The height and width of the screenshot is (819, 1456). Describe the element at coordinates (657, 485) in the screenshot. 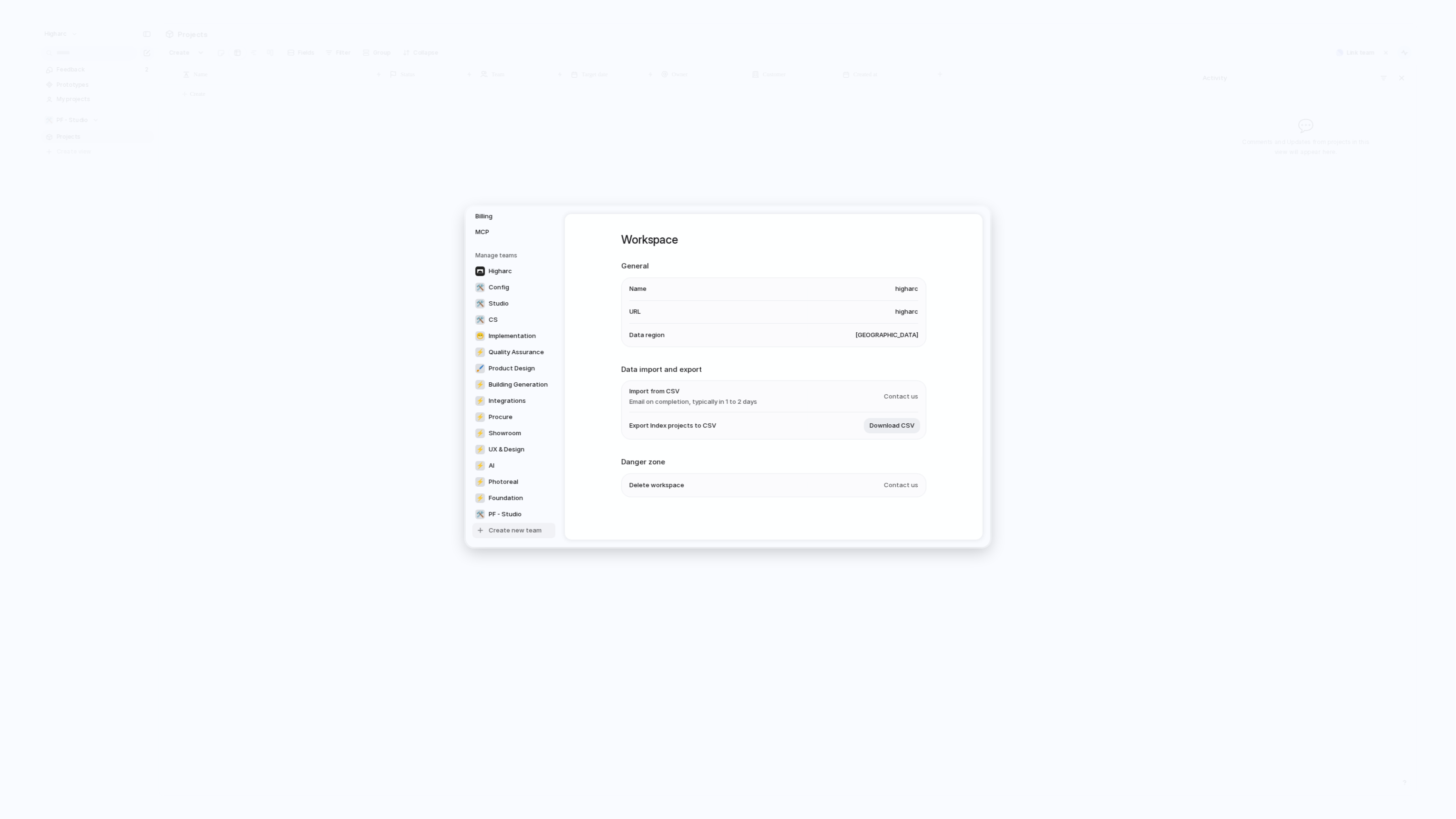

I see `span: Delete workspace` at that location.